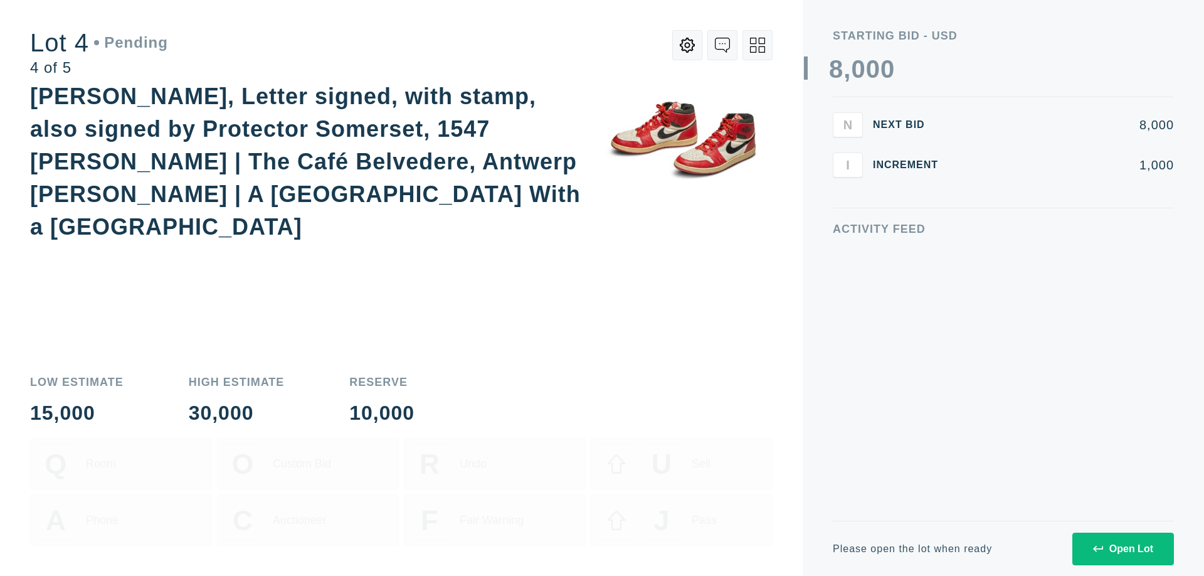  I want to click on div: 8,000, so click(1066, 125).